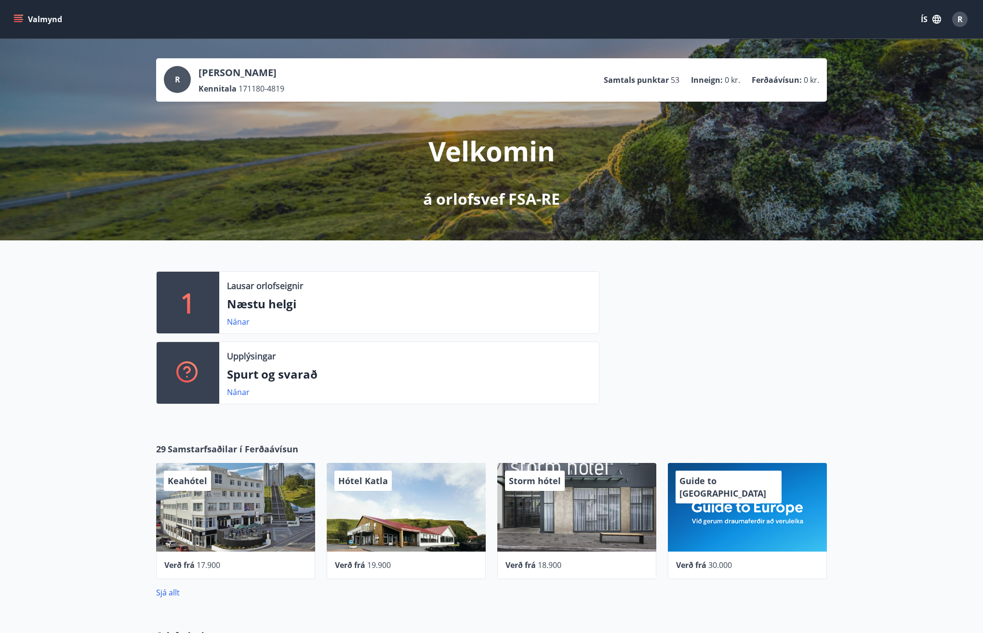 The image size is (983, 633). What do you see at coordinates (188, 303) in the screenshot?
I see `p: 1` at bounding box center [188, 303].